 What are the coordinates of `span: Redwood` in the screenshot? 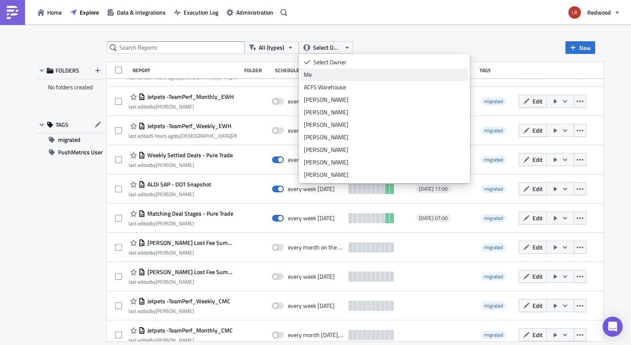 It's located at (598, 12).